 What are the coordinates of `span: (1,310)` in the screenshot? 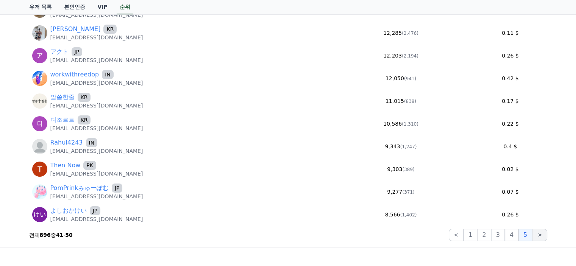 It's located at (410, 124).